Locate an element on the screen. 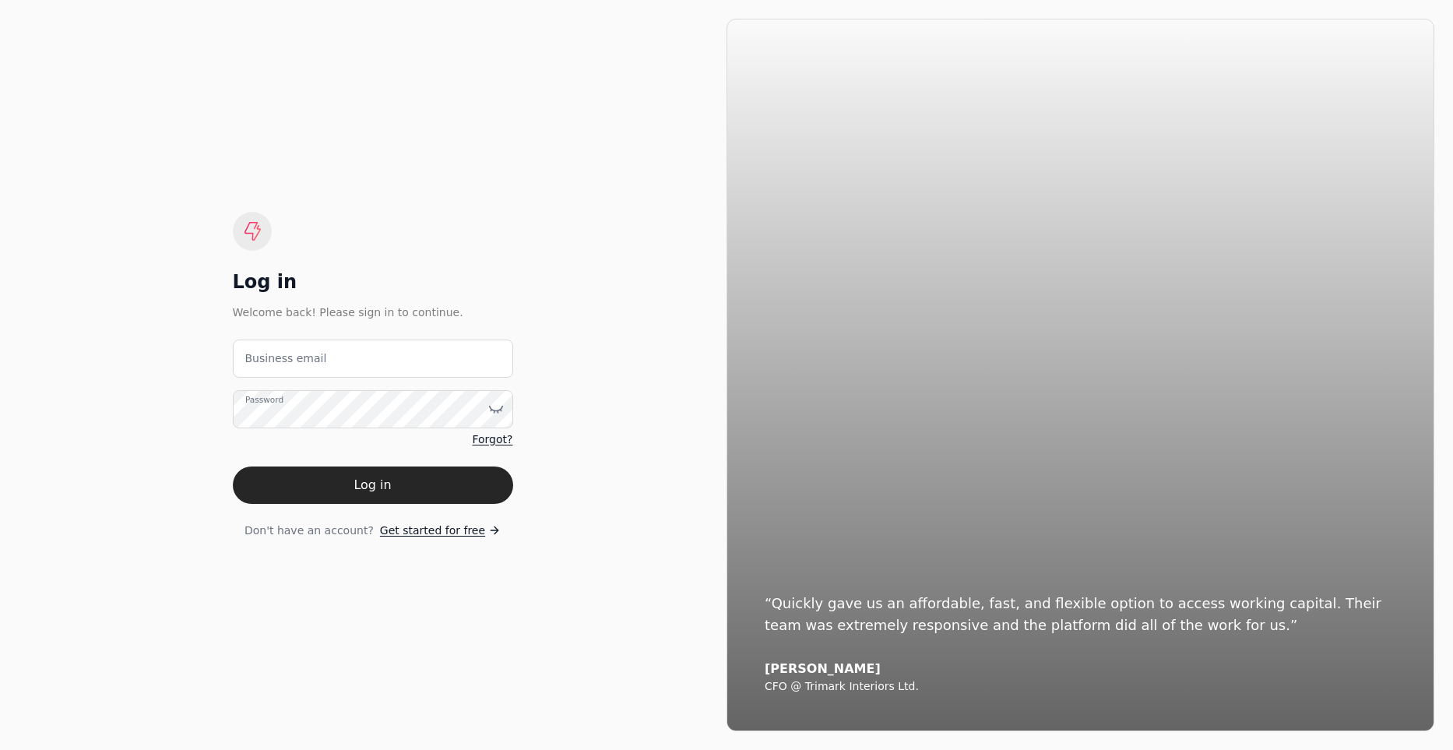  span: Get started for free is located at coordinates (432, 530).